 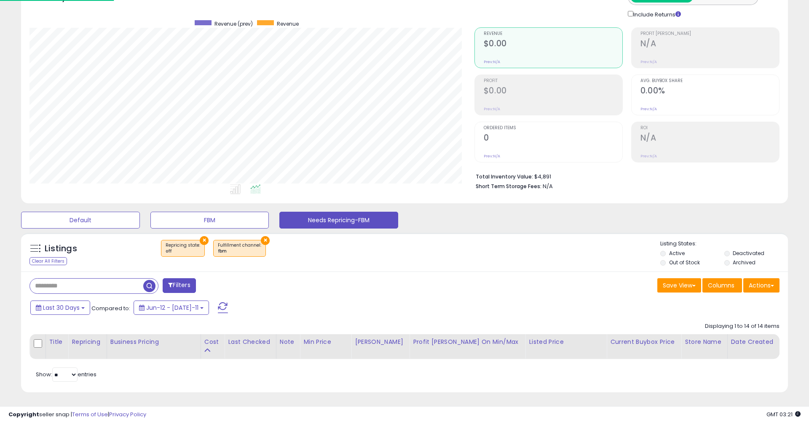 What do you see at coordinates (213, 342) in the screenshot?
I see `div: Cost` at bounding box center [213, 342].